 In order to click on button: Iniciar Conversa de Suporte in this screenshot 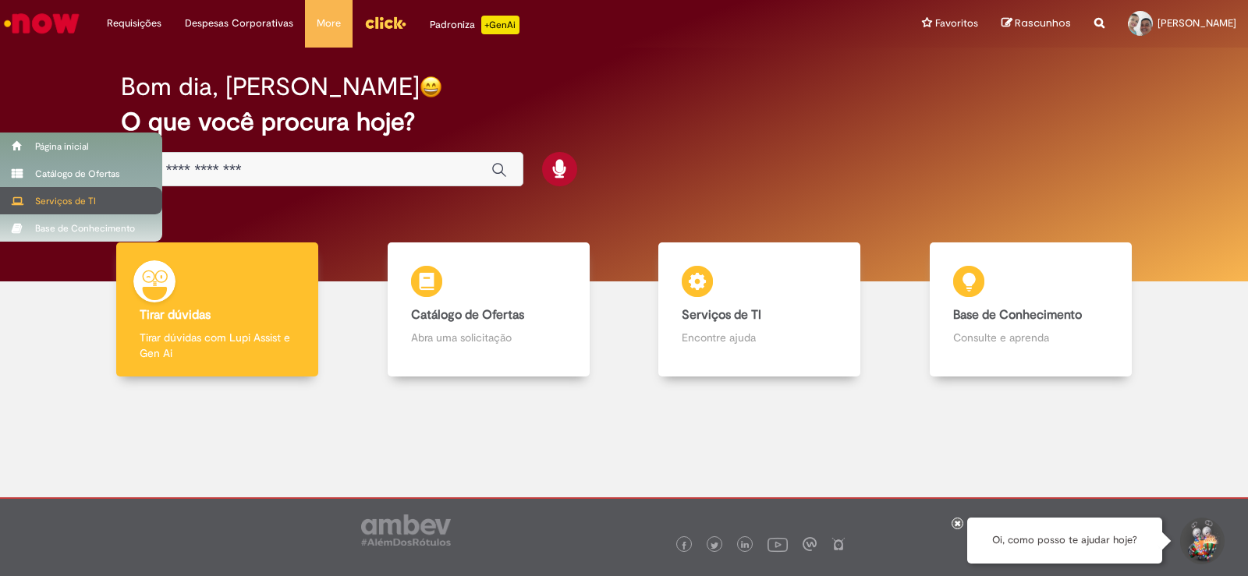, I will do `click(1201, 541)`.